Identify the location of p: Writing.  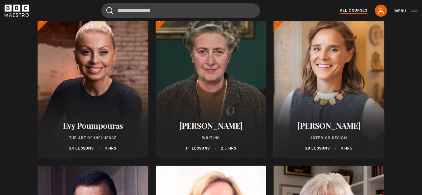
(211, 138).